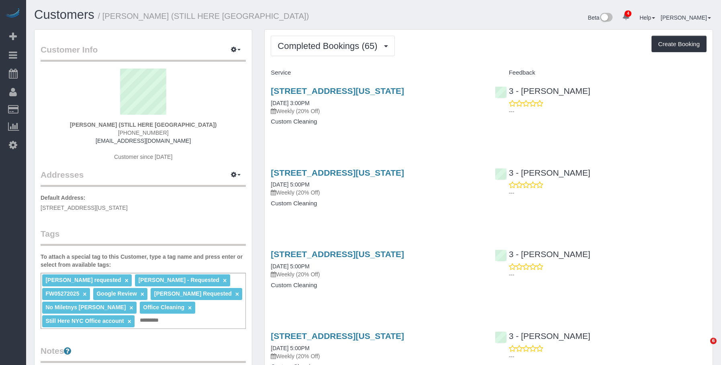 Image resolution: width=721 pixels, height=365 pixels. Describe the element at coordinates (116, 294) in the screenshot. I see `span: Google Review` at that location.